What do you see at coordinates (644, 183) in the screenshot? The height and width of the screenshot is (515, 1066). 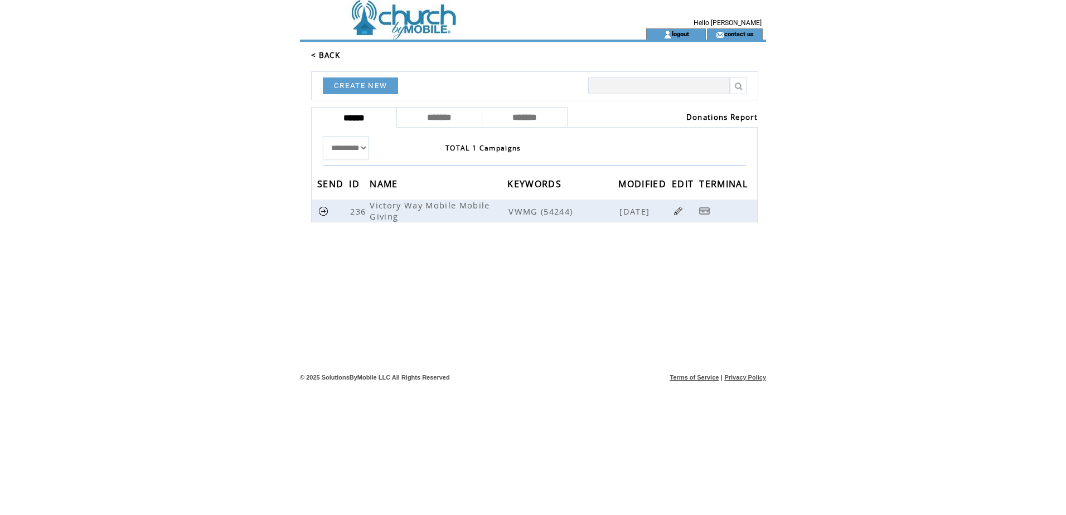 I see `a: MODIFIED` at bounding box center [644, 183].